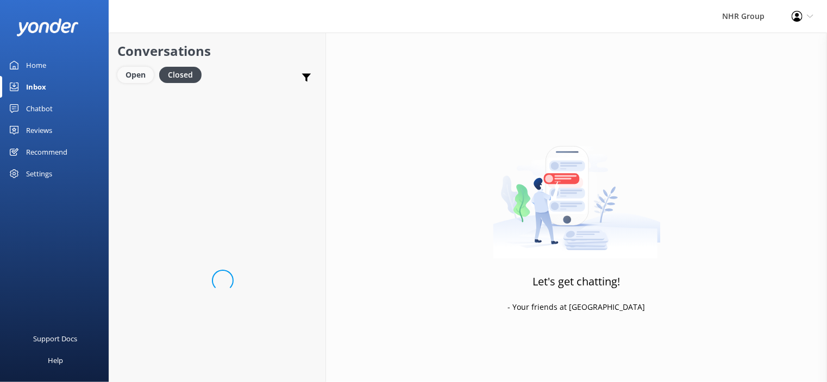 This screenshot has width=827, height=382. I want to click on a: Open, so click(138, 74).